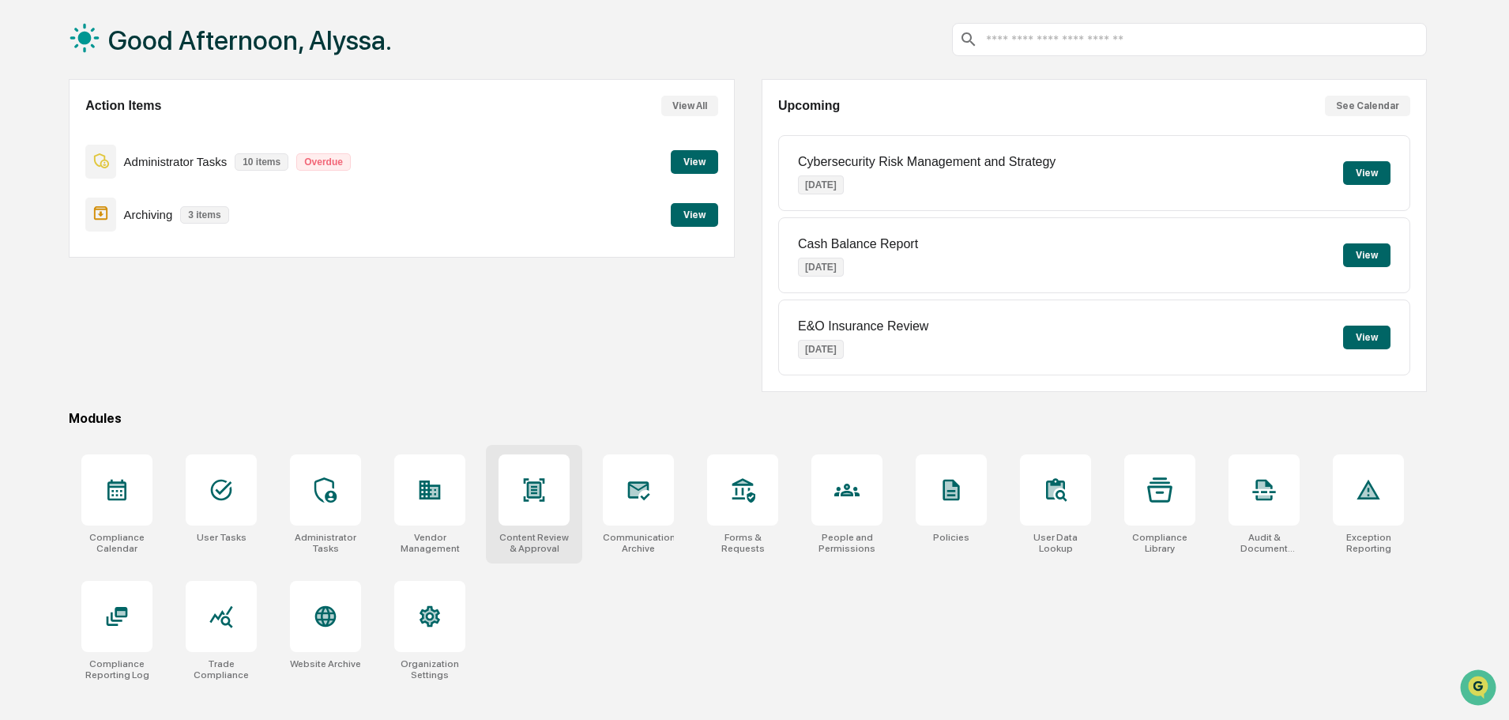 The image size is (1509, 720). I want to click on div: Compliance Calendar, so click(117, 543).